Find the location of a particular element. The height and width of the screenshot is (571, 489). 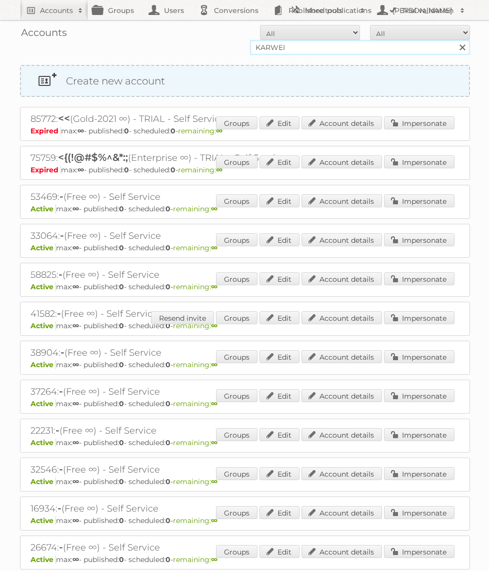

h2: 85772: (Gold-2021 ∞) - TRIAL - Self Service is located at coordinates (205, 119).